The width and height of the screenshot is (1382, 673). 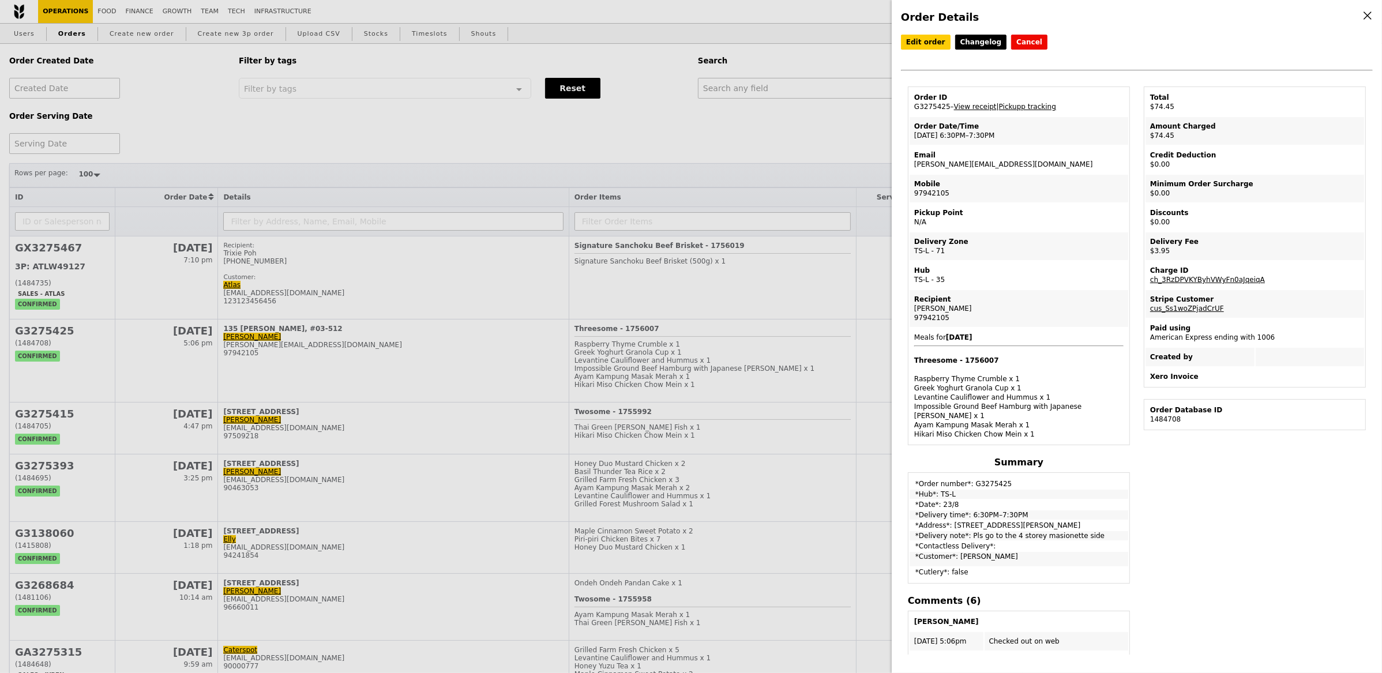 I want to click on div: Mobile, so click(x=1018, y=184).